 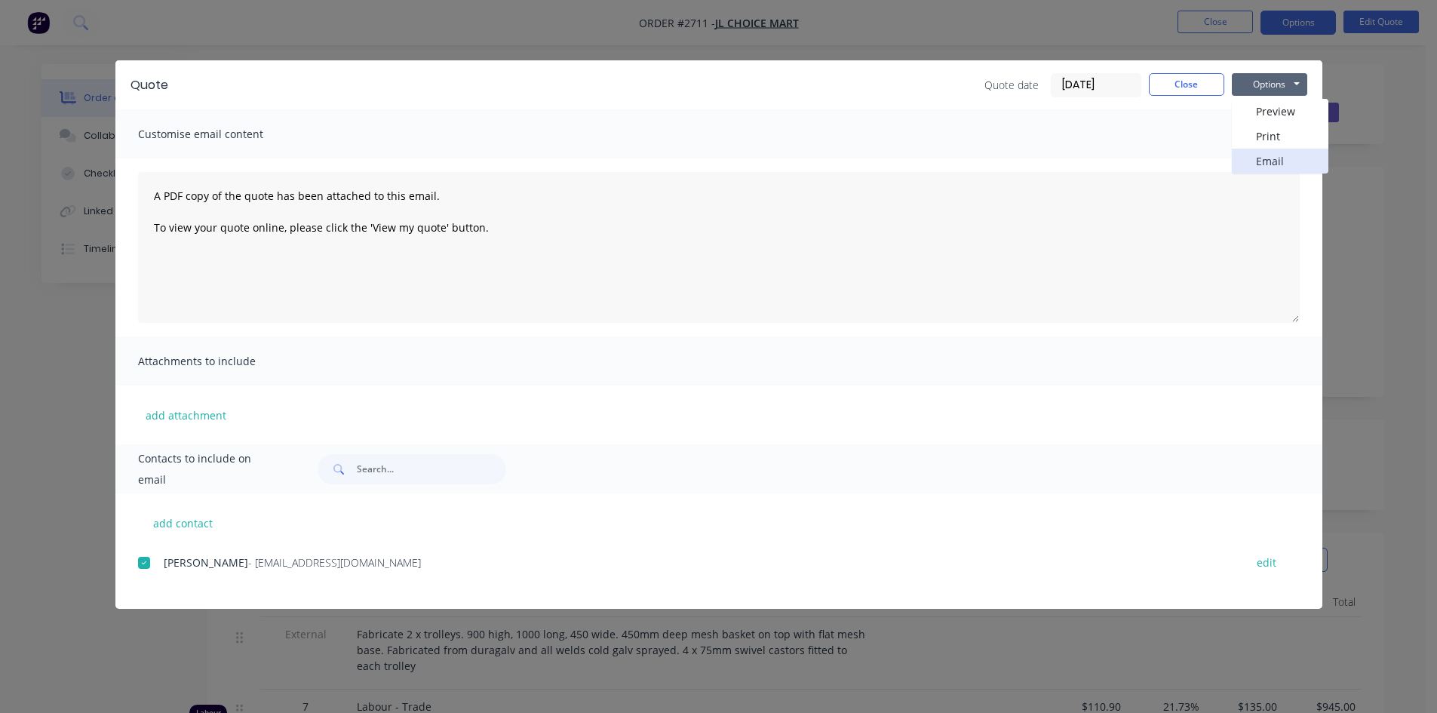 I want to click on button: Preview, so click(x=1280, y=111).